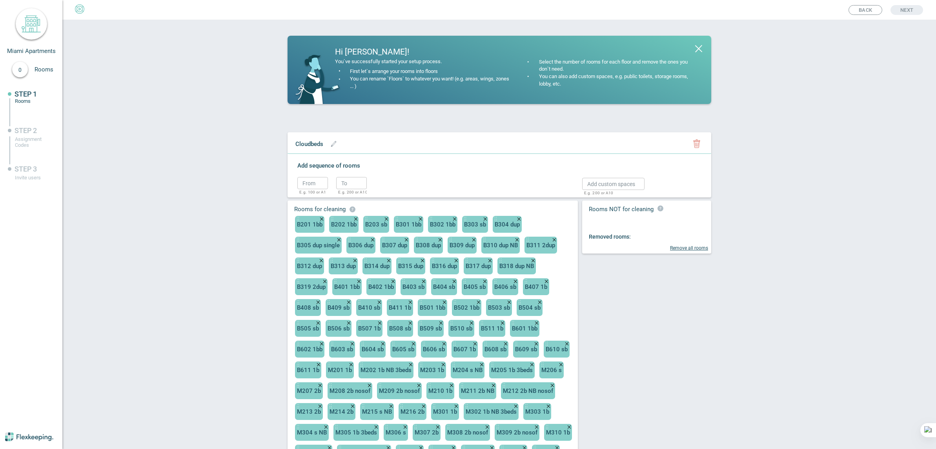  What do you see at coordinates (517, 432) in the screenshot?
I see `span: M309 2b nosof` at bounding box center [517, 432].